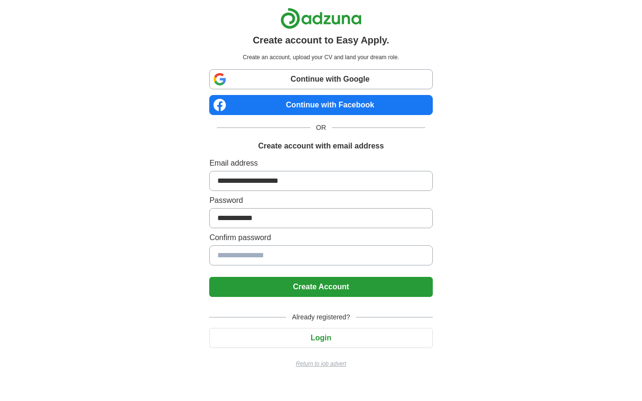  What do you see at coordinates (320, 238) in the screenshot?
I see `label: Confirm password` at bounding box center [320, 238].